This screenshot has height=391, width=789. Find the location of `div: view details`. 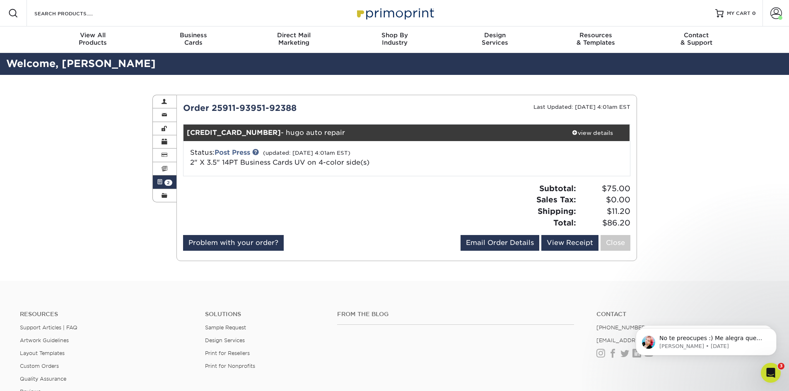

div: view details is located at coordinates (593, 133).